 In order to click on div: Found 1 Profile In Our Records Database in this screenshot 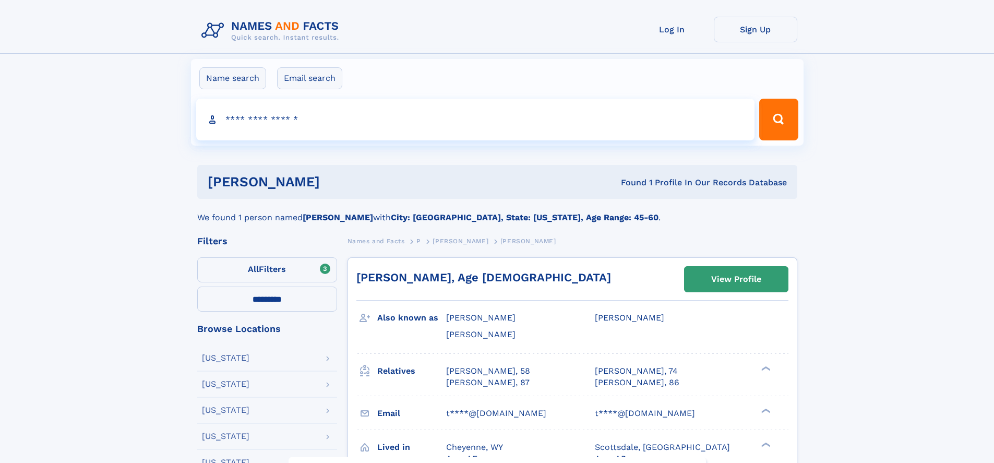, I will do `click(628, 183)`.